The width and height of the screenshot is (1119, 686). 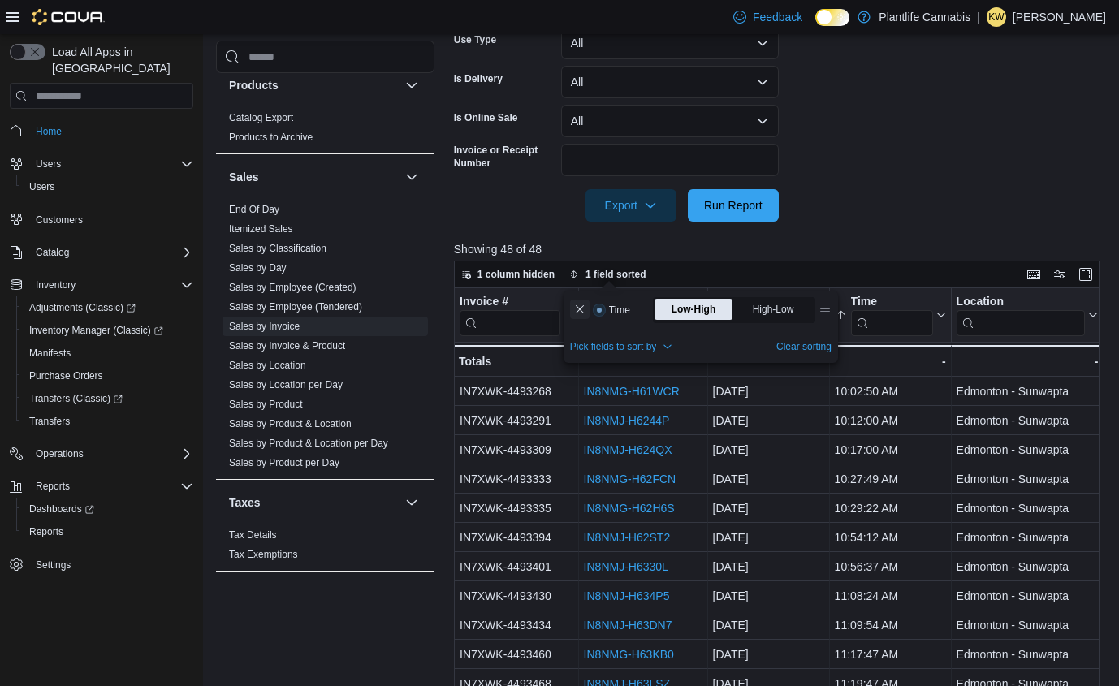 What do you see at coordinates (267, 366) in the screenshot?
I see `a: Sales by Location` at bounding box center [267, 366].